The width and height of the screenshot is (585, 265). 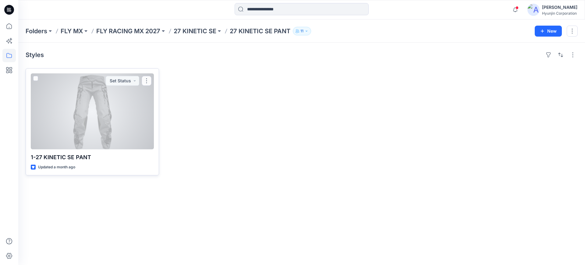 What do you see at coordinates (128, 31) in the screenshot?
I see `a: FLY RACING MX 2027` at bounding box center [128, 31].